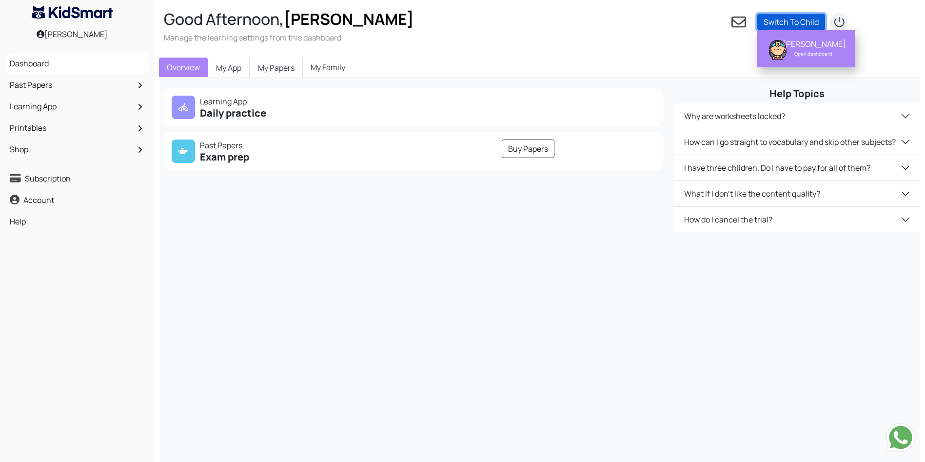 This screenshot has height=462, width=925. What do you see at coordinates (77, 106) in the screenshot?
I see `a: Learning App` at bounding box center [77, 106].